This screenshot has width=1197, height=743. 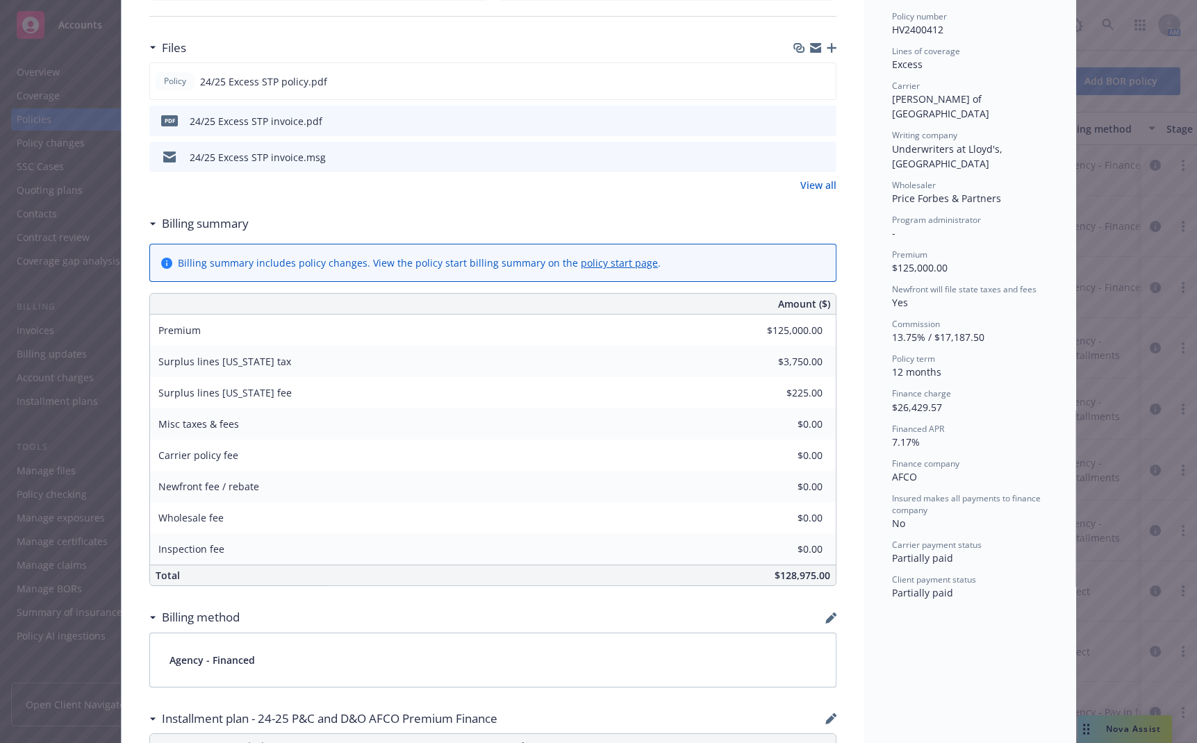 What do you see at coordinates (194, 617) in the screenshot?
I see `div: Billing method` at bounding box center [194, 617].